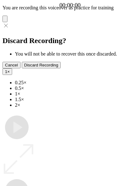 This screenshot has height=186, width=140. I want to click on span: 1, so click(6, 71).